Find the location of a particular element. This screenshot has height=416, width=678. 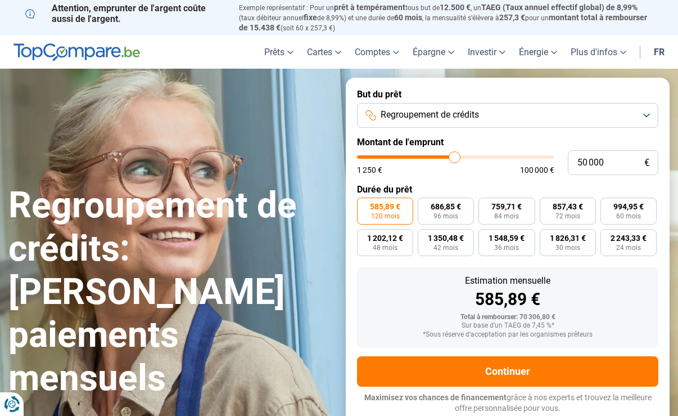

button: Continuer is located at coordinates (508, 371).